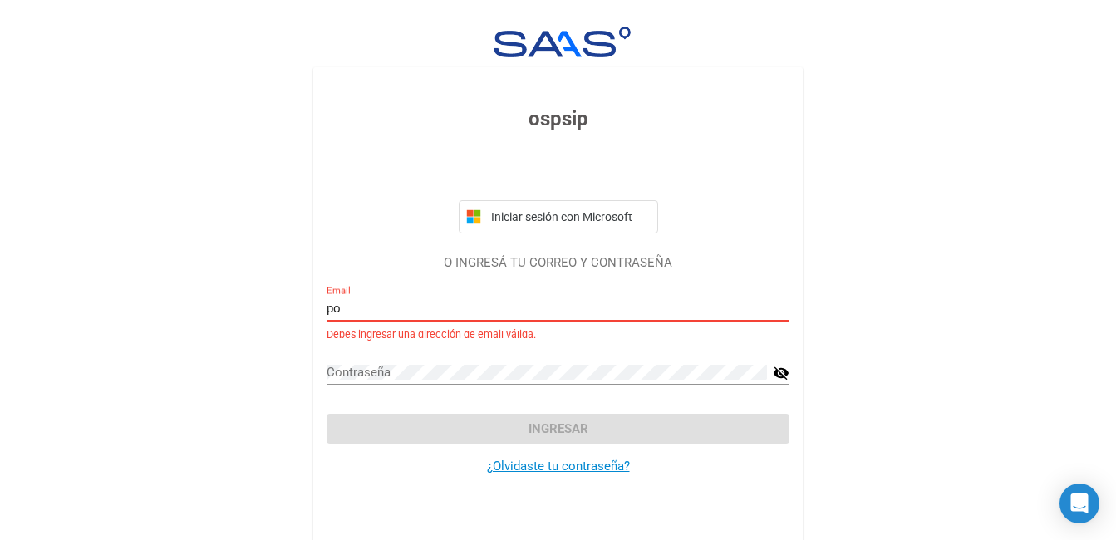 The width and height of the screenshot is (1116, 540). What do you see at coordinates (558, 263) in the screenshot?
I see `p: O INGRESÁ TU CORREO Y CONTRASEÑA` at bounding box center [558, 263].